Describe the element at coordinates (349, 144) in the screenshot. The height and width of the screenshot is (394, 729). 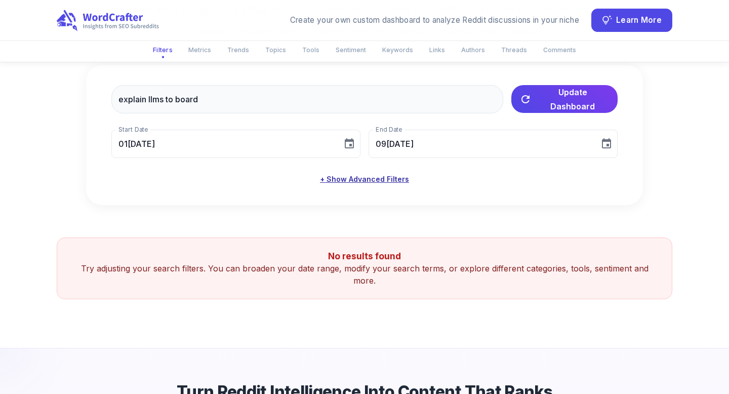
I see `button: Choose date, selected date is Jan 1, 2025` at that location.